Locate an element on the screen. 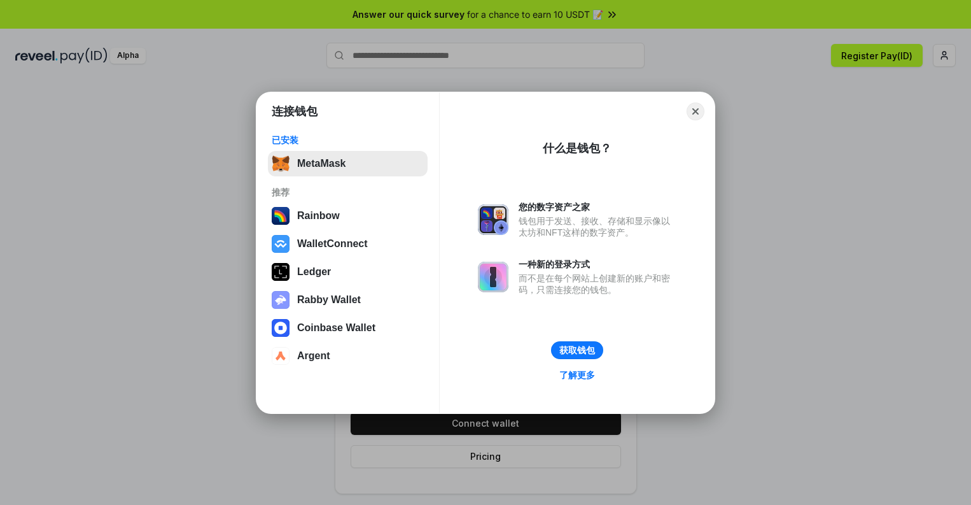  div: 您的数字资产之家 is located at coordinates (598, 207).